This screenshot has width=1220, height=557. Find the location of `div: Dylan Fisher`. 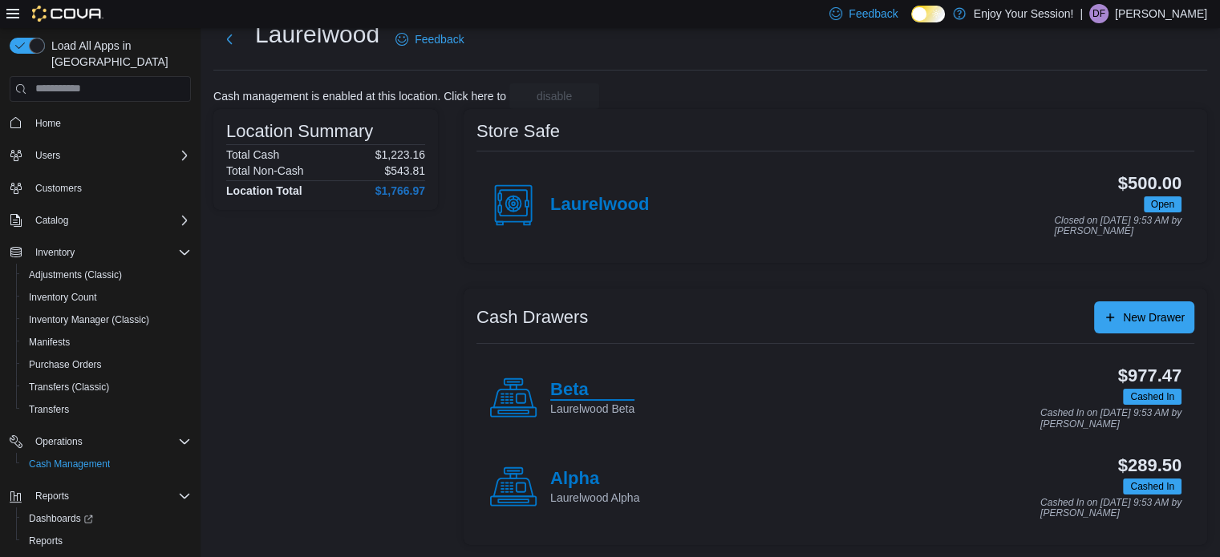

div: Dylan Fisher is located at coordinates (1098, 14).